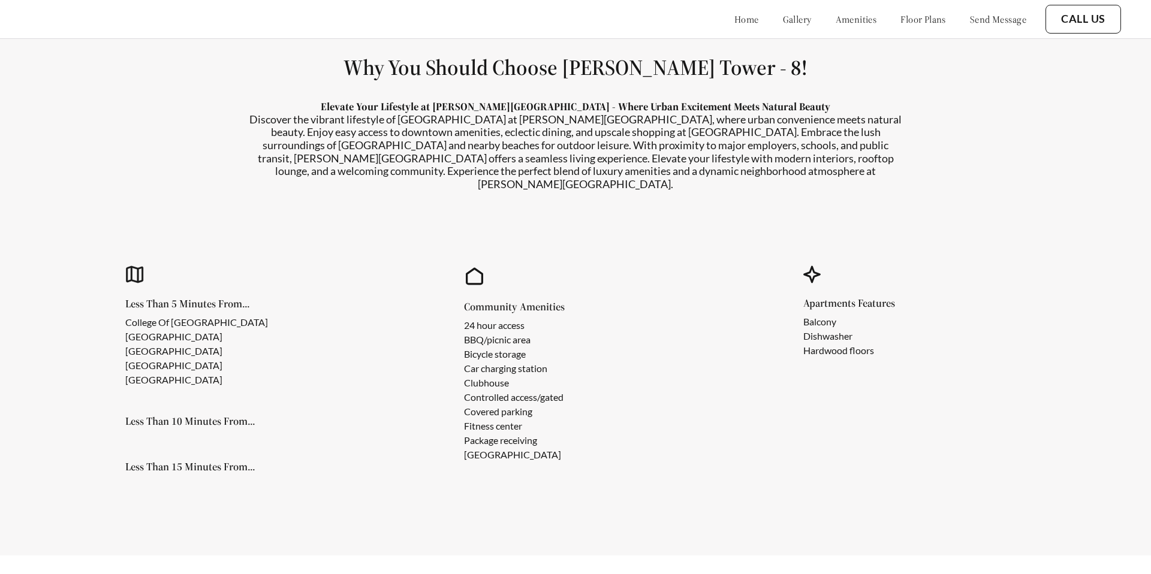 The width and height of the screenshot is (1151, 574). What do you see at coordinates (839, 322) in the screenshot?
I see `li: Balcony` at bounding box center [839, 322].